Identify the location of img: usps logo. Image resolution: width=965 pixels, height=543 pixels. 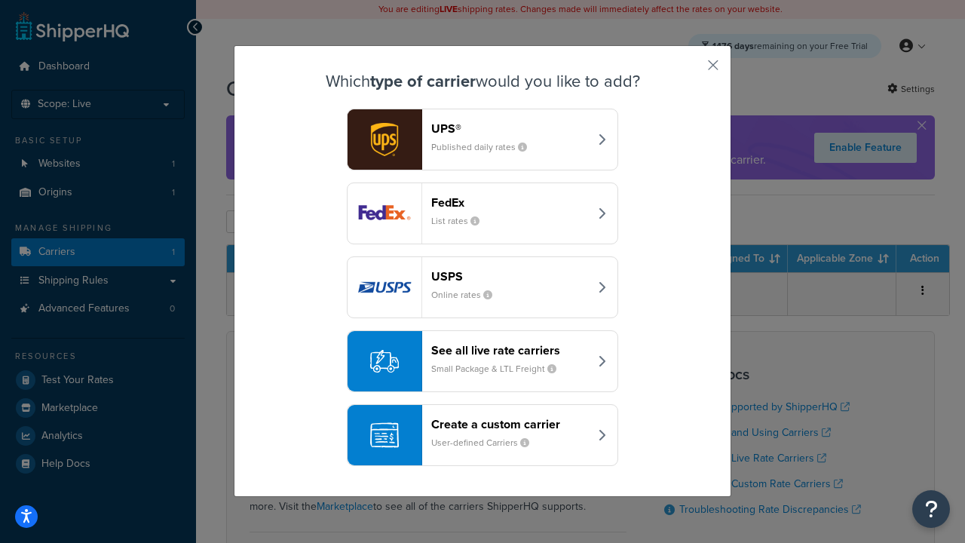
(385, 287).